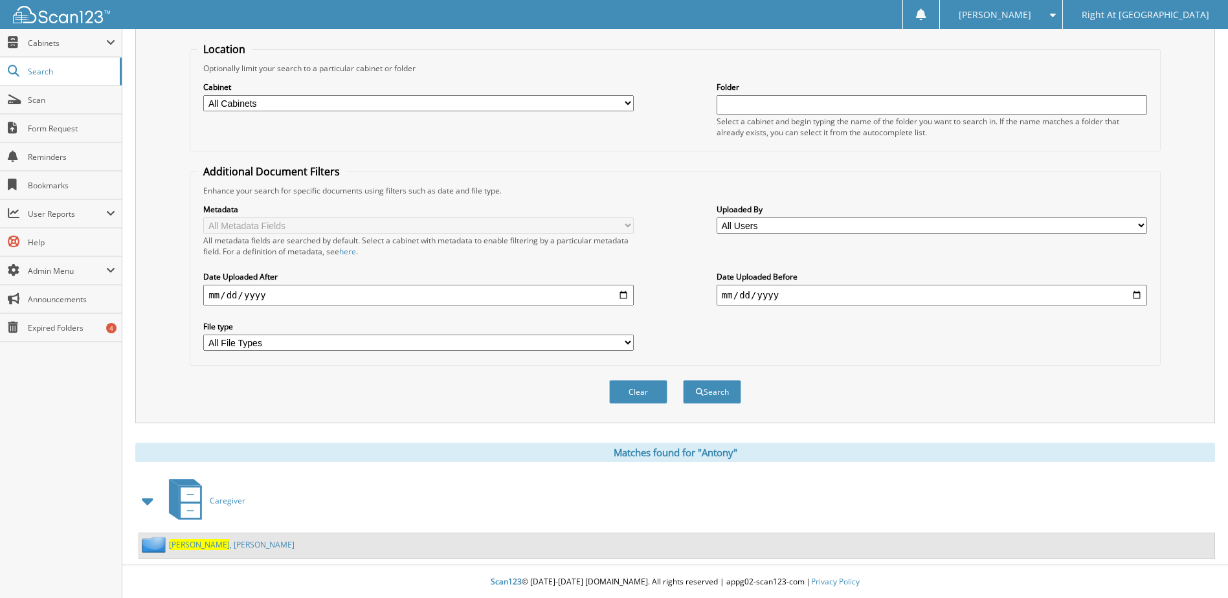 The image size is (1228, 598). What do you see at coordinates (638, 392) in the screenshot?
I see `button: Clear` at bounding box center [638, 392].